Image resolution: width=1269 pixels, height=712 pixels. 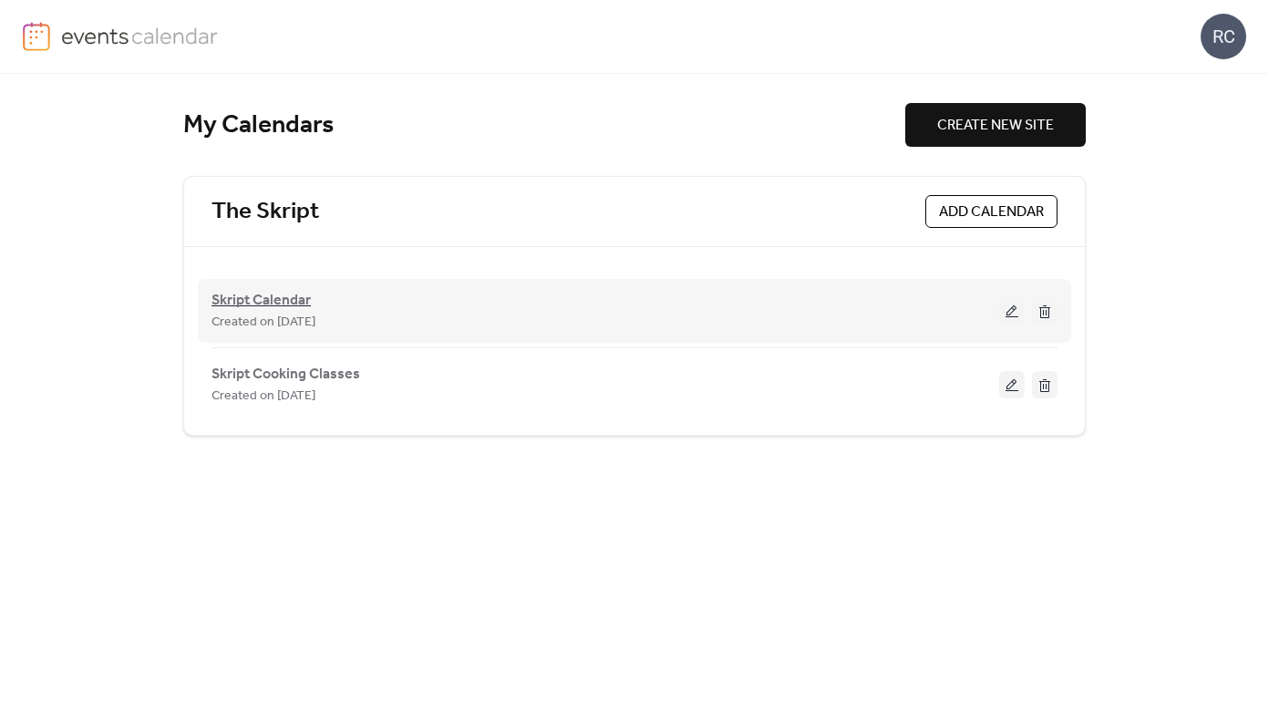 I want to click on div: RC, so click(x=1223, y=36).